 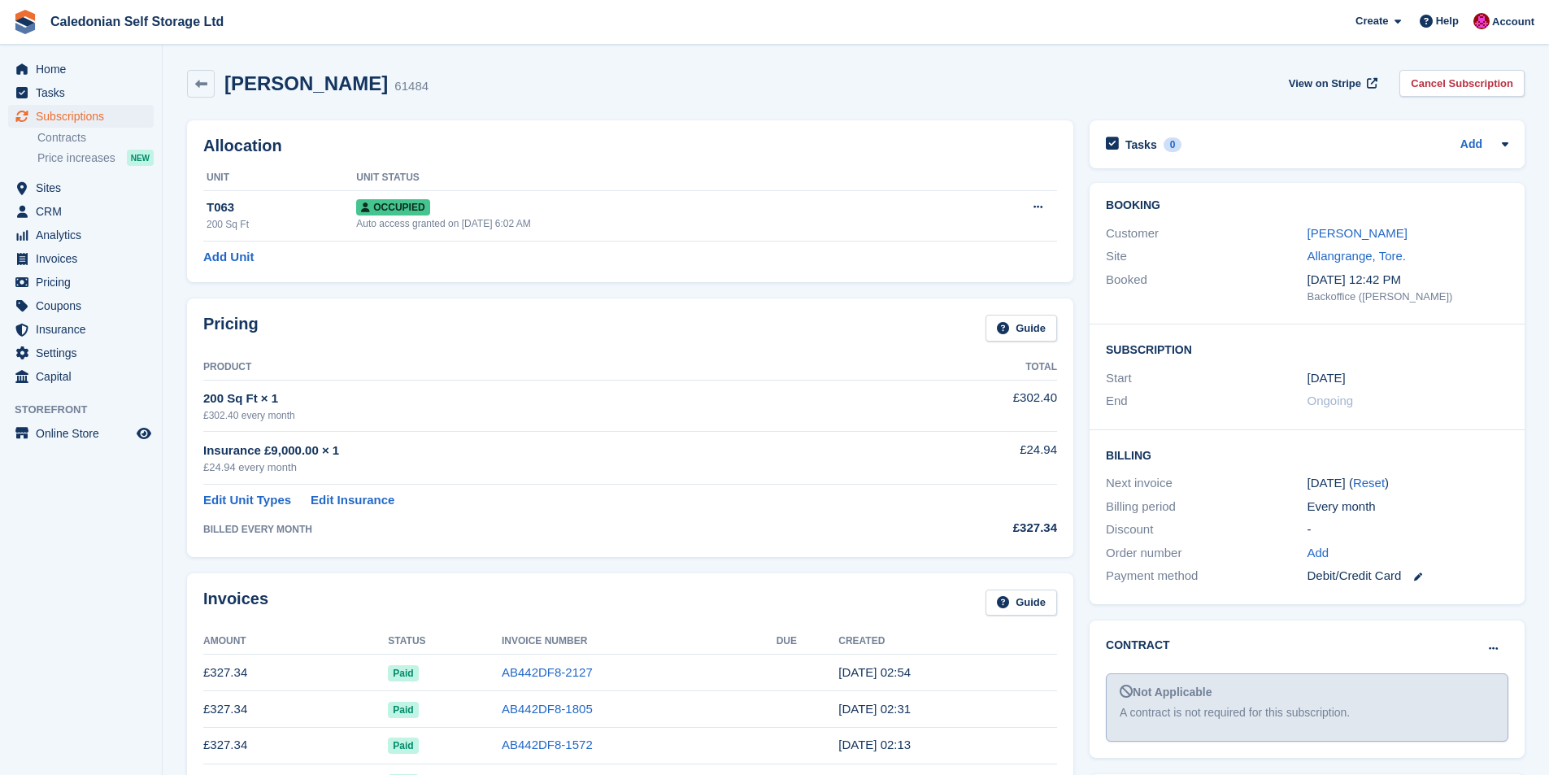 I want to click on div: A contract is not required for this subscription., so click(x=1307, y=712).